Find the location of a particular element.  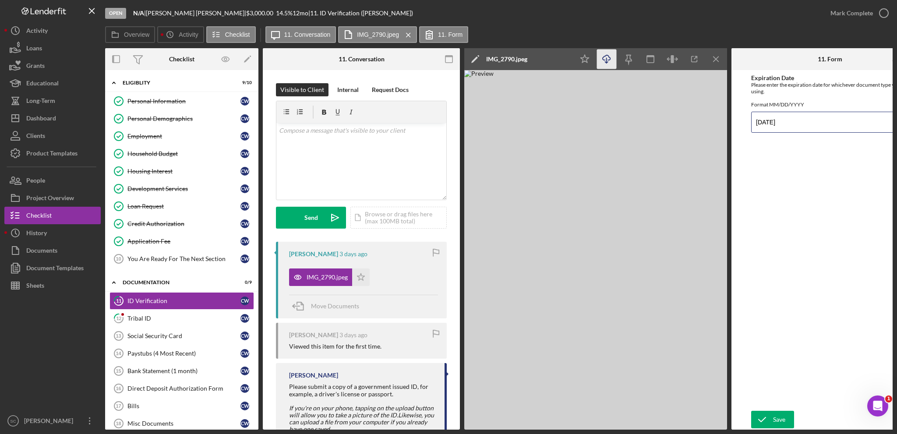

div: 11. Form is located at coordinates (830, 59).